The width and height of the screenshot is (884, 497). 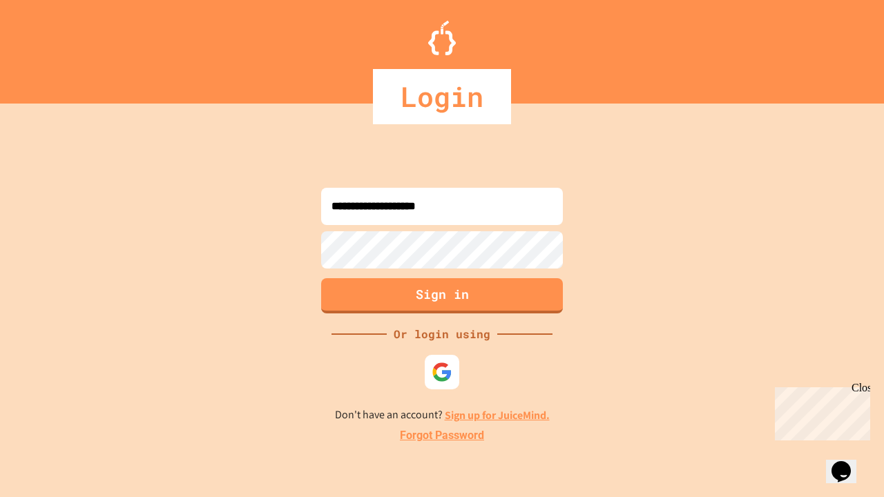 What do you see at coordinates (442, 436) in the screenshot?
I see `a: Forgot Password` at bounding box center [442, 436].